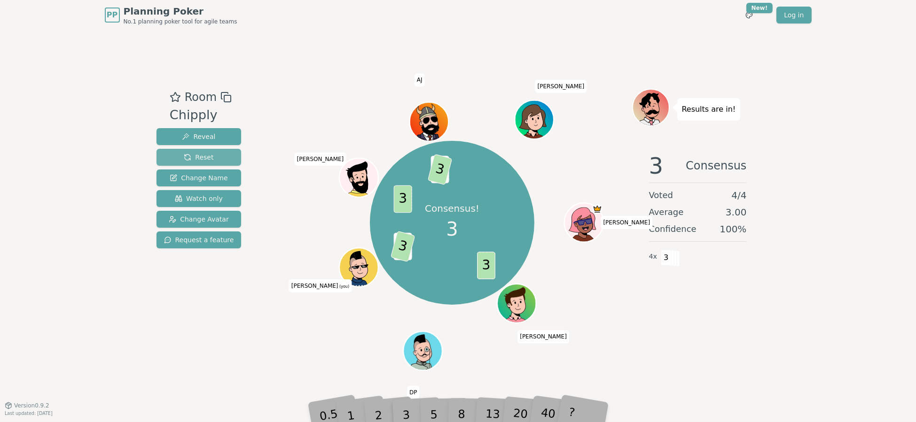 This screenshot has height=422, width=916. I want to click on span: Planning Poker, so click(180, 11).